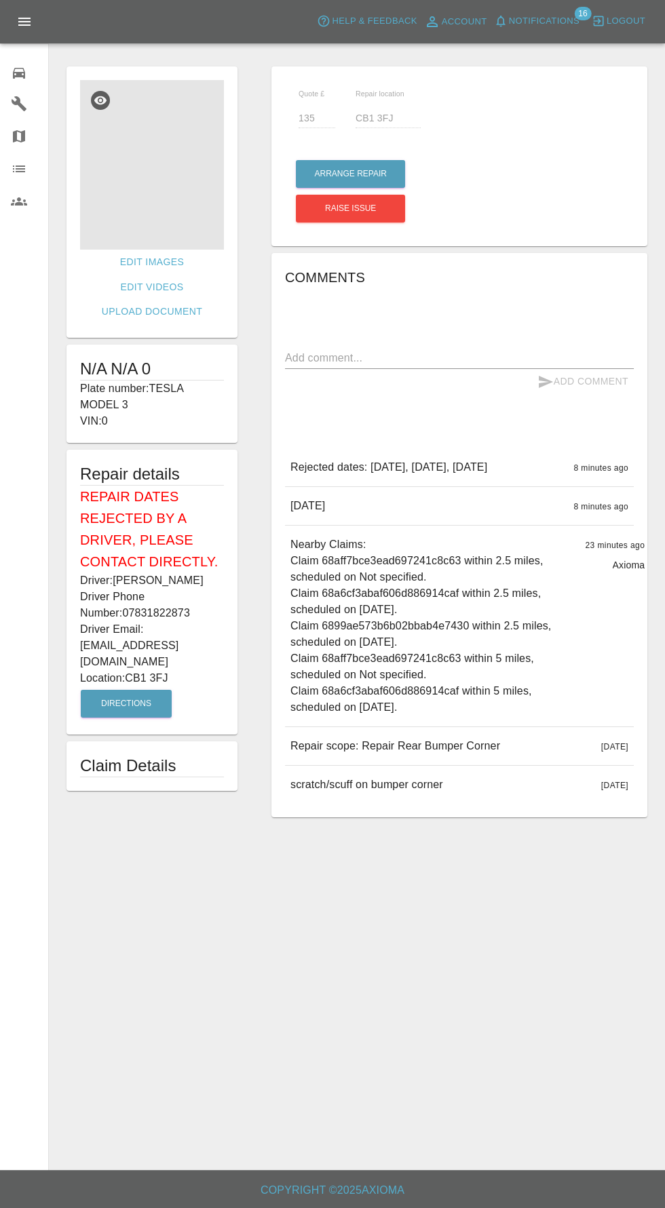  Describe the element at coordinates (311, 94) in the screenshot. I see `span: Quote £` at that location.